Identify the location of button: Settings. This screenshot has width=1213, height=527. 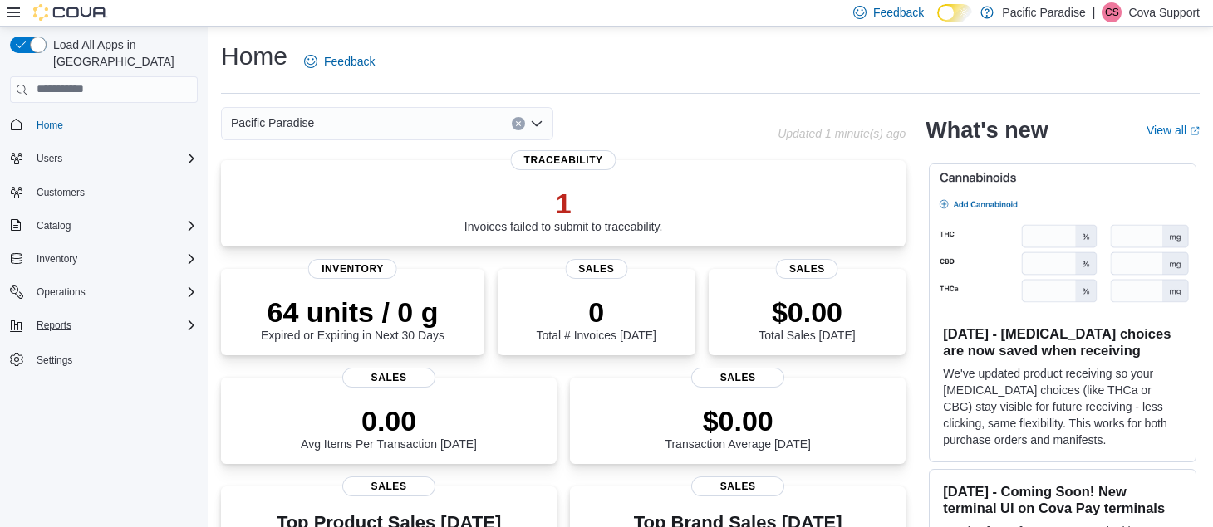
(104, 359).